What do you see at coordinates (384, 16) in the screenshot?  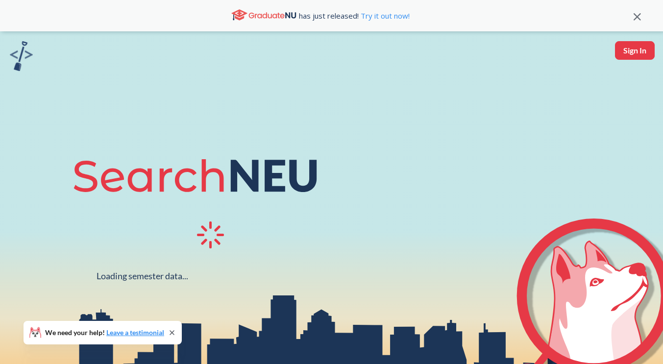 I see `a: Try it out now!` at bounding box center [384, 16].